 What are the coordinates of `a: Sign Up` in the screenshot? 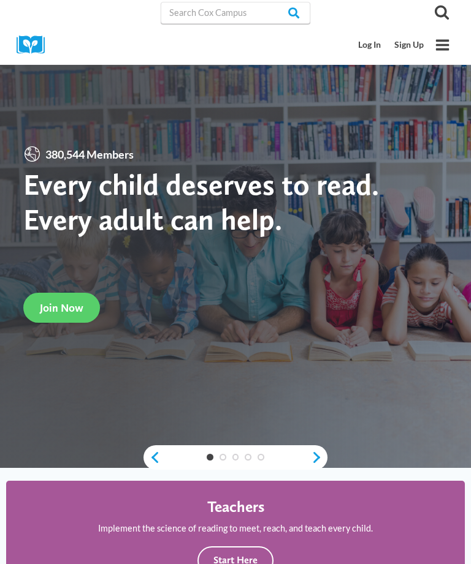 It's located at (409, 45).